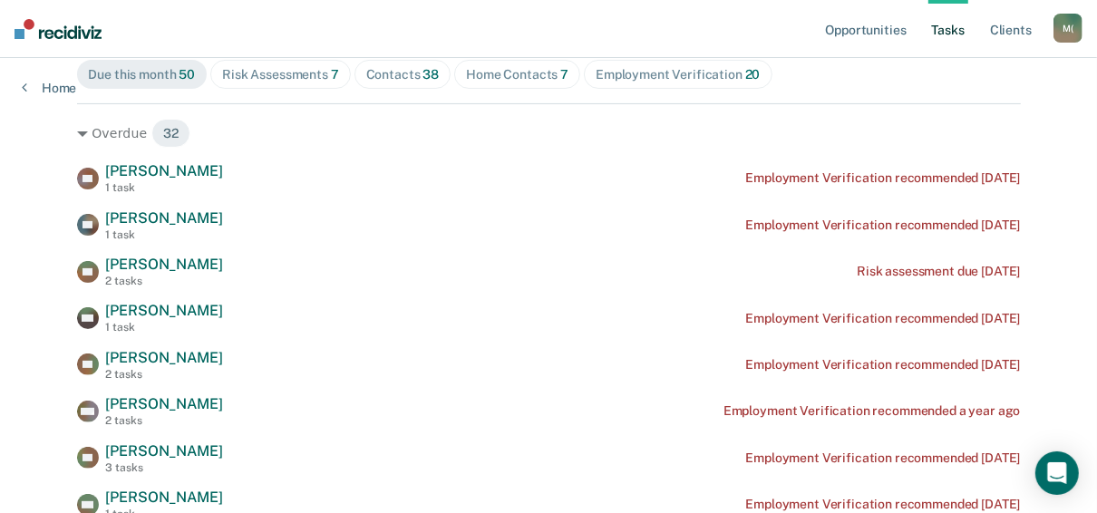  What do you see at coordinates (171, 133) in the screenshot?
I see `span: 32` at bounding box center [171, 133].